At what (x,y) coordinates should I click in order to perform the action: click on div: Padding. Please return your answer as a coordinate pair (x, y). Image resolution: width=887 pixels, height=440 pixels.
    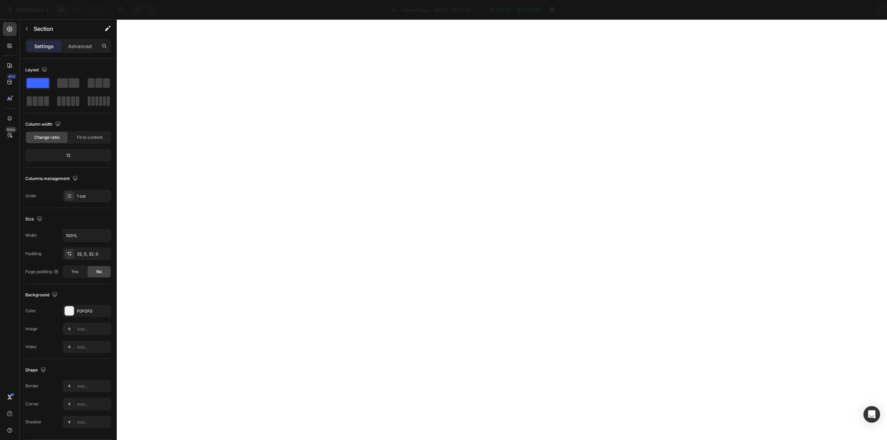
    Looking at the image, I should click on (33, 254).